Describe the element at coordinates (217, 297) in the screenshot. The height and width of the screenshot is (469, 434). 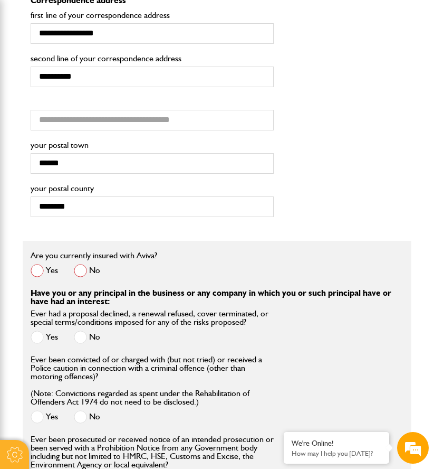
I see `p: Have you or any principal in the business or any company in which you or such principal have or h...` at that location.